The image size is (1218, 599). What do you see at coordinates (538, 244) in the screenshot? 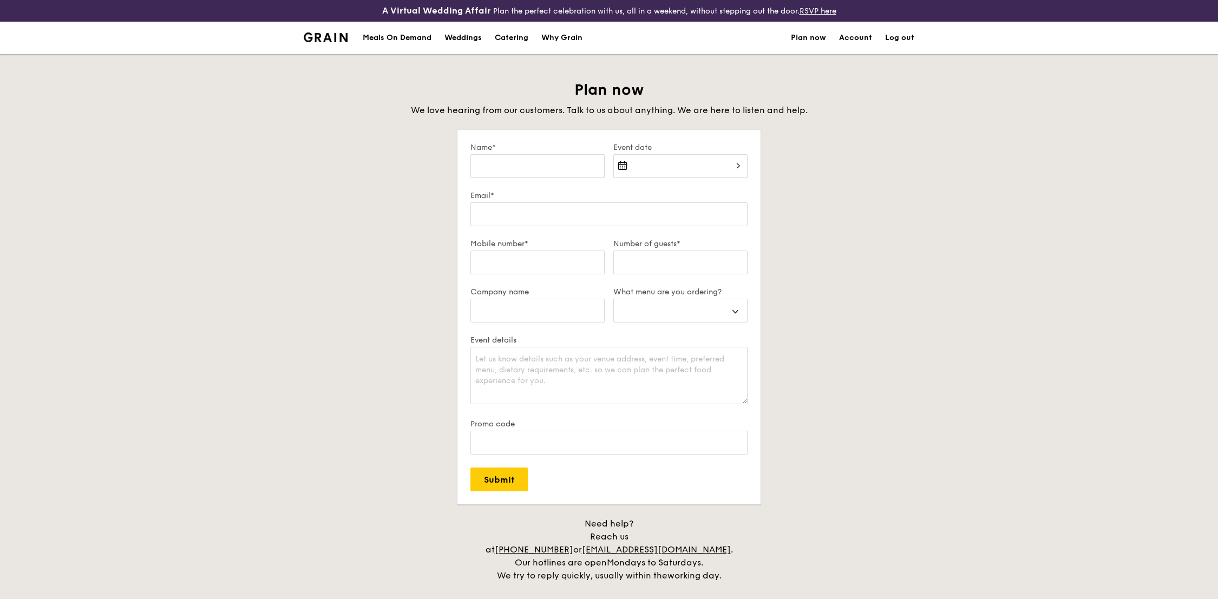
I see `label: Mobile number*` at bounding box center [538, 244].